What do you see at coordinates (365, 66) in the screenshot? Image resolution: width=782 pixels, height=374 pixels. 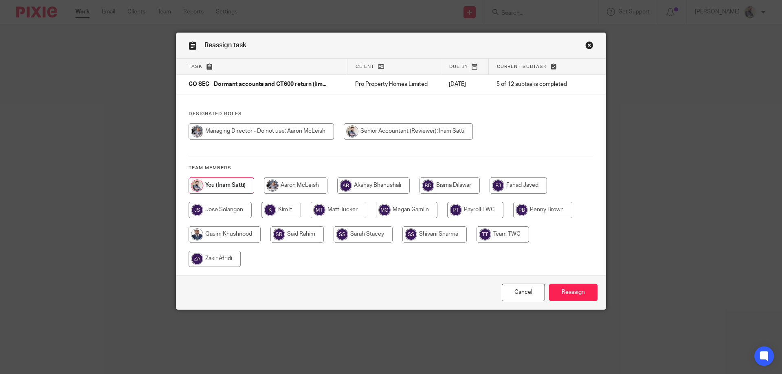 I see `span: Client` at bounding box center [365, 66].